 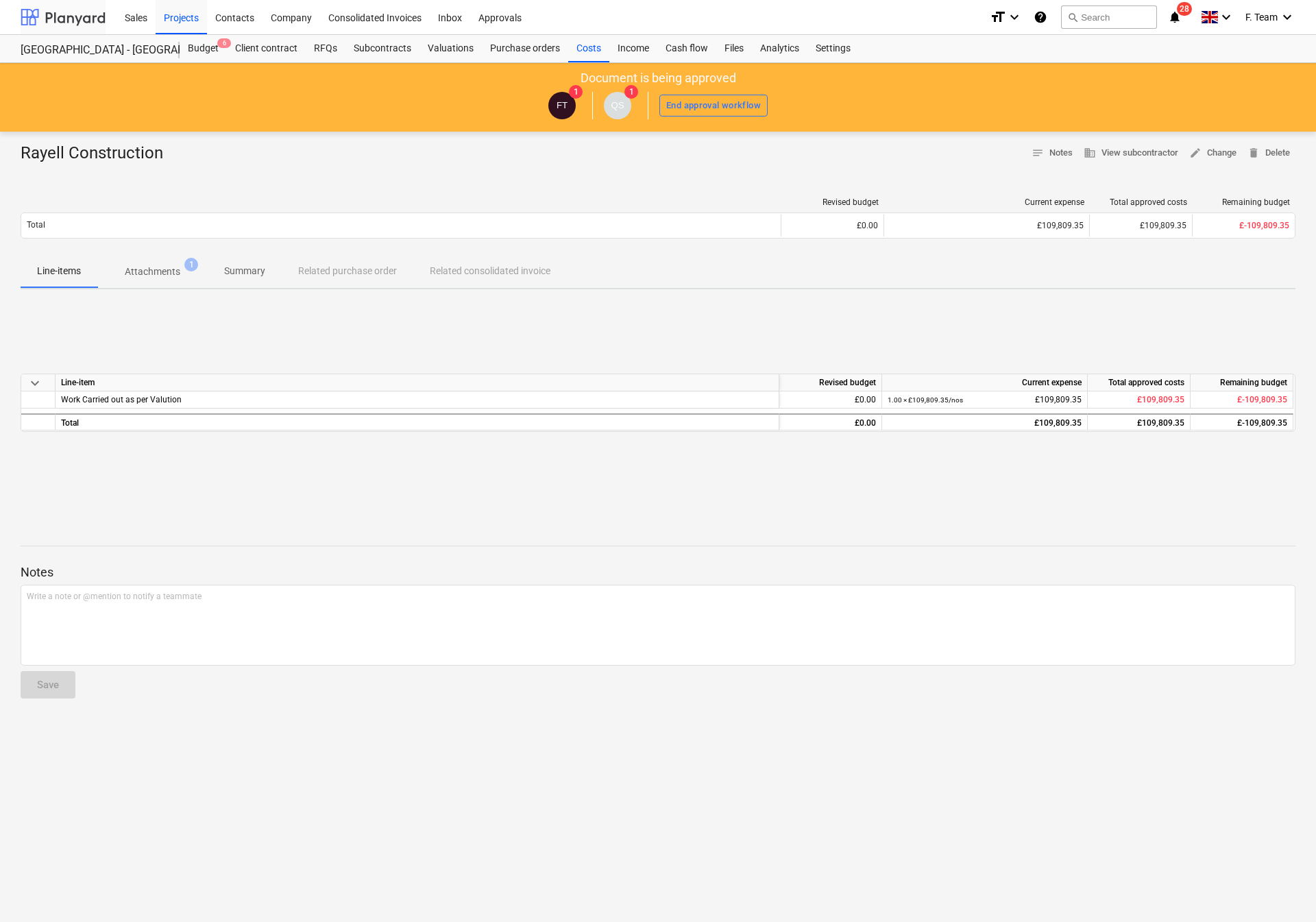 What do you see at coordinates (525, 48) in the screenshot?
I see `a: Purchase orders` at bounding box center [525, 48].